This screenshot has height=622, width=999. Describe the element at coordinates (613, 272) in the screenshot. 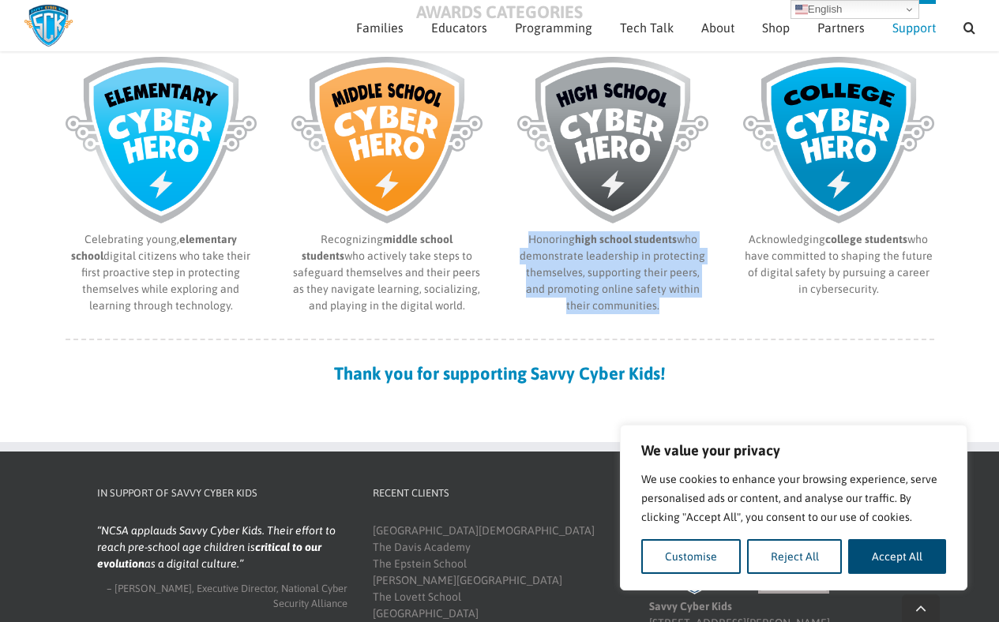

I see `p: Honoring who demonstrate leadership in protecting themselves, supporting their peers, and promoti...` at that location.